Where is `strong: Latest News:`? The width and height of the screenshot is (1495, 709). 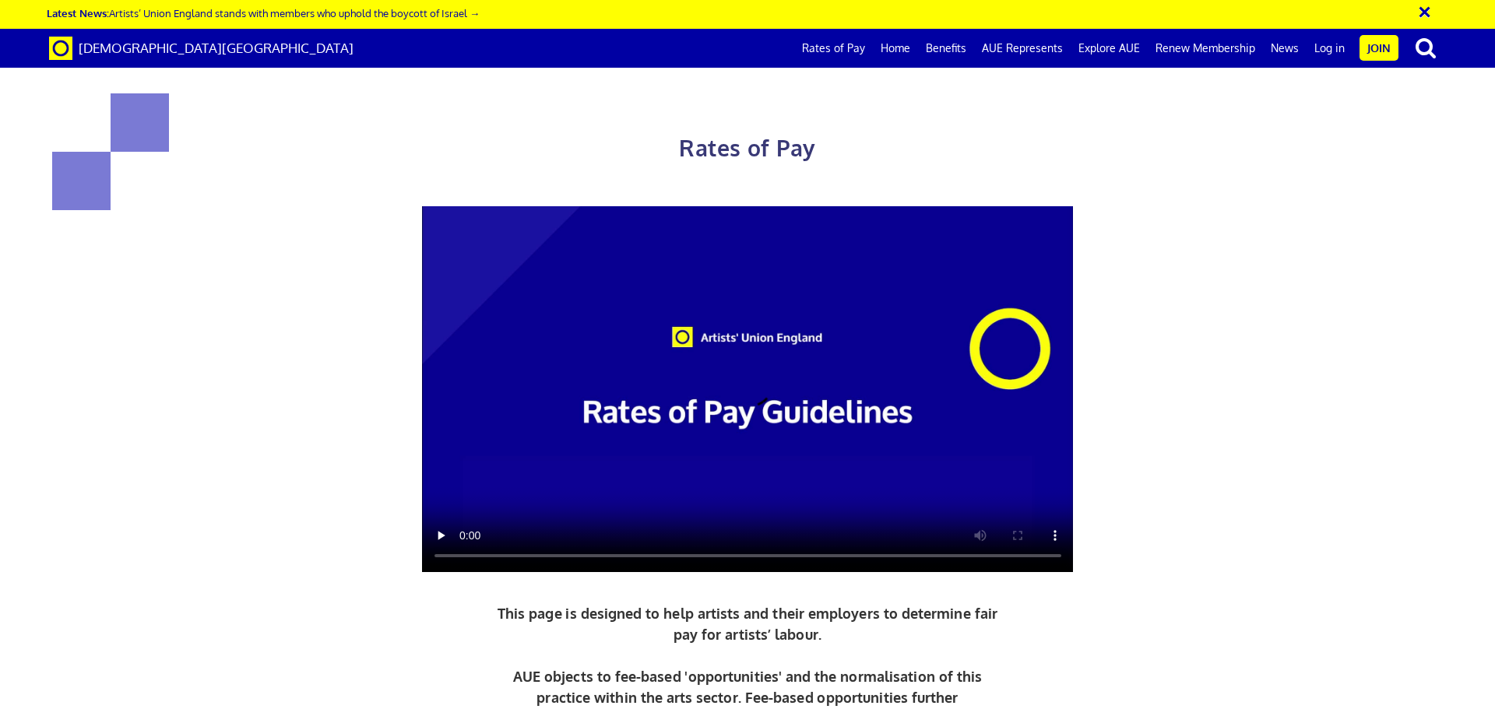
strong: Latest News: is located at coordinates (78, 12).